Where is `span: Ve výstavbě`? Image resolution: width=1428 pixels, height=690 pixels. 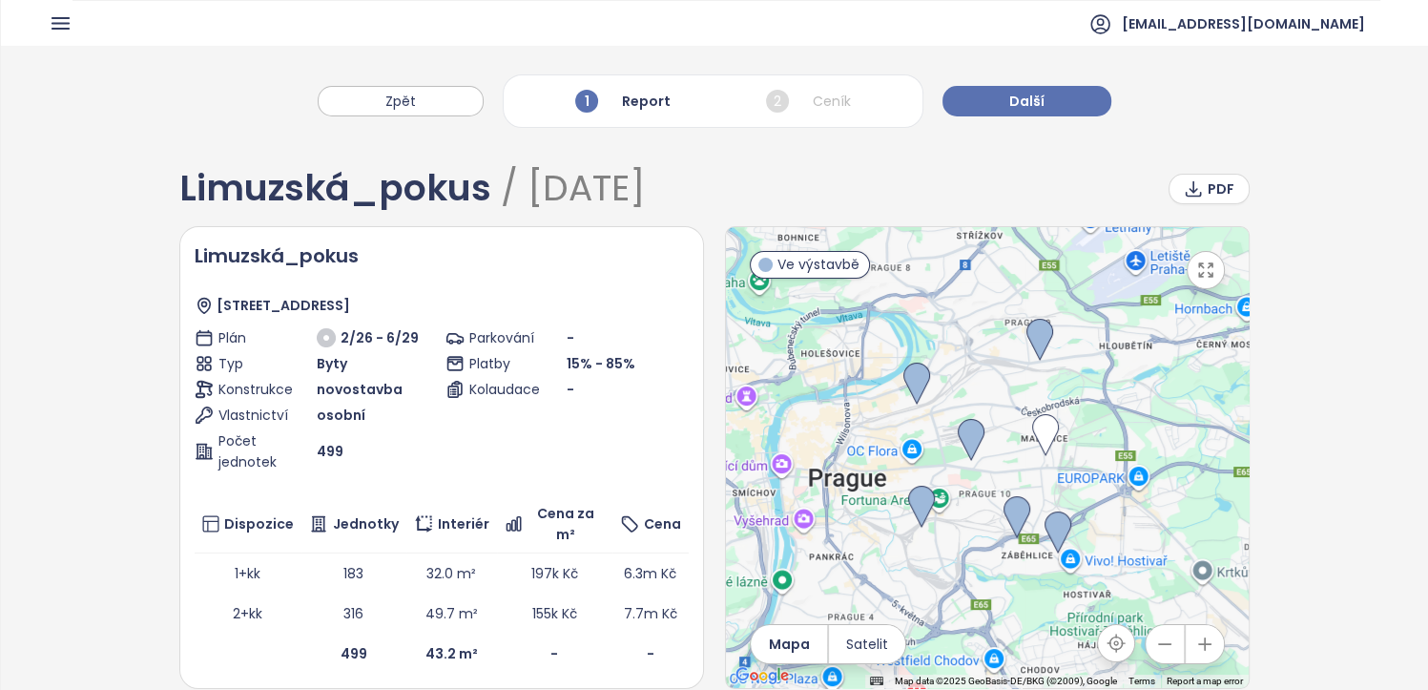
span: Ve výstavbě is located at coordinates (819, 264).